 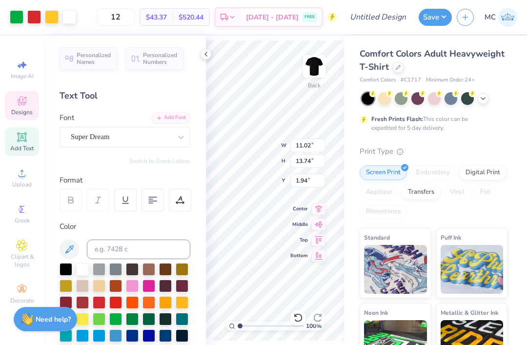 I want to click on div: Print Type, so click(x=433, y=151).